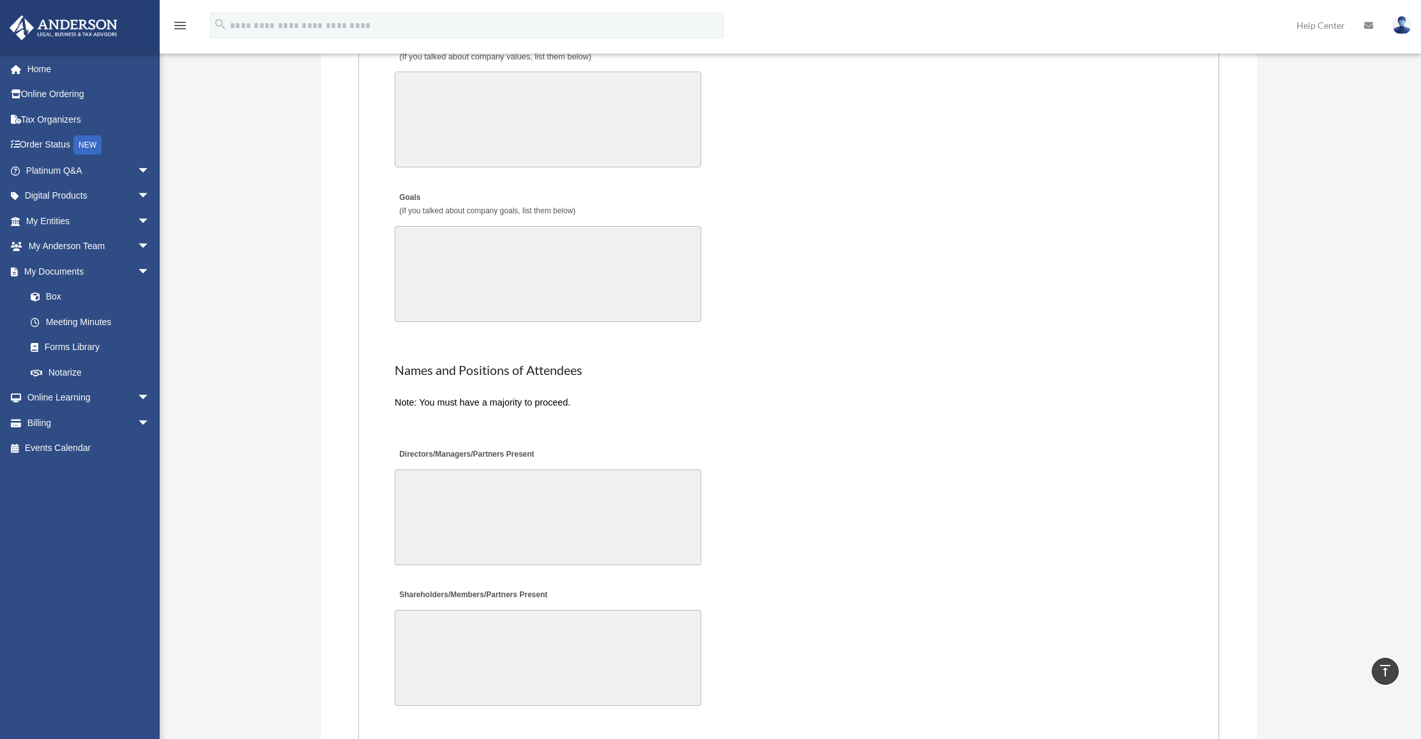 The height and width of the screenshot is (739, 1421). What do you see at coordinates (180, 27) in the screenshot?
I see `a: menu` at bounding box center [180, 27].